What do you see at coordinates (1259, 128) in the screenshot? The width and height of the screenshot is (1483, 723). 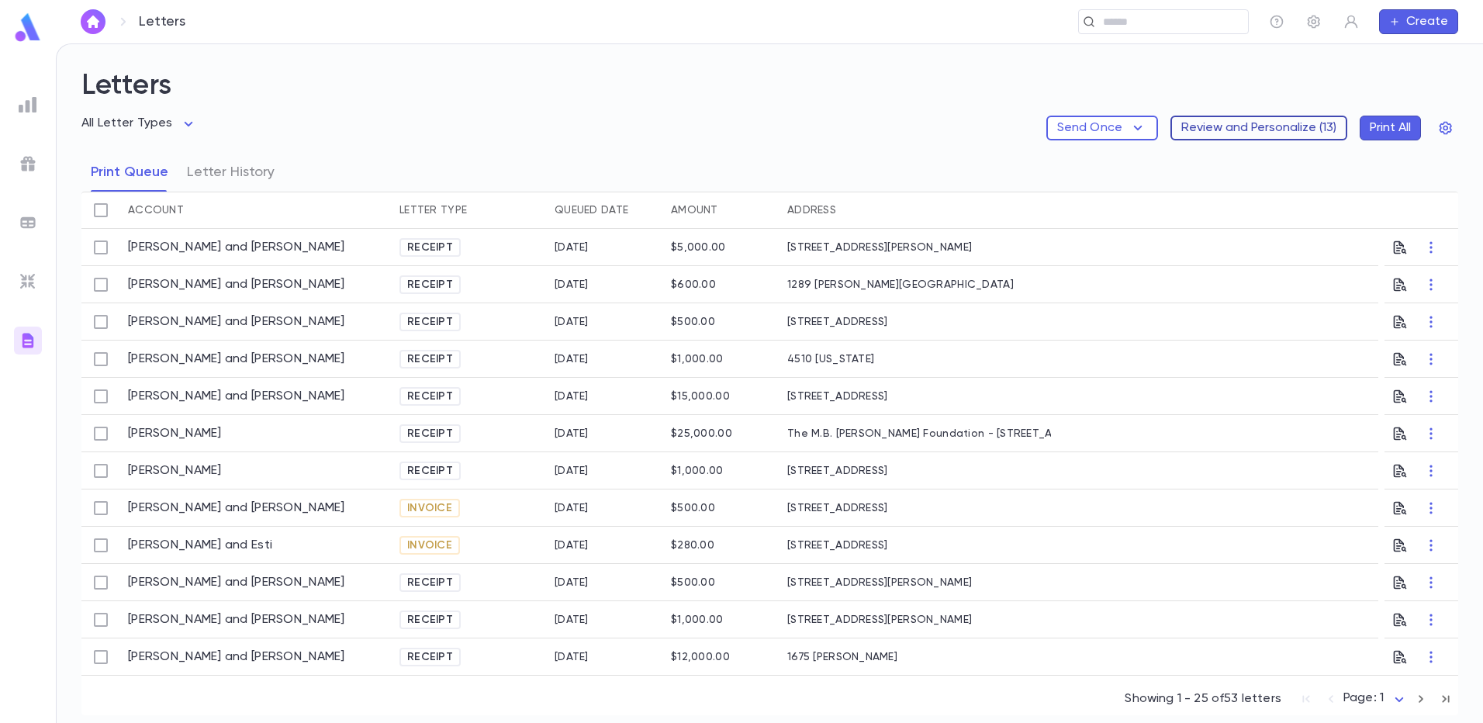 I see `button: Review and Personalize (13)` at bounding box center [1259, 128].